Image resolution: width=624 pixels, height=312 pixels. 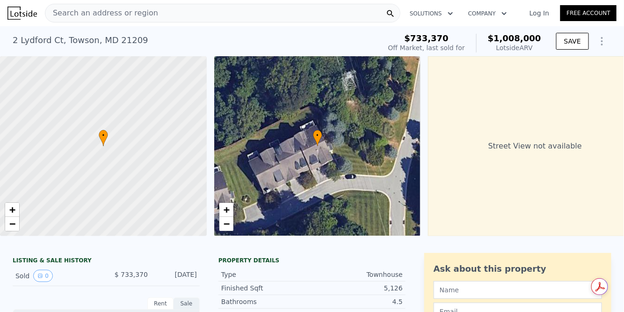 I want to click on div: Type, so click(x=267, y=274).